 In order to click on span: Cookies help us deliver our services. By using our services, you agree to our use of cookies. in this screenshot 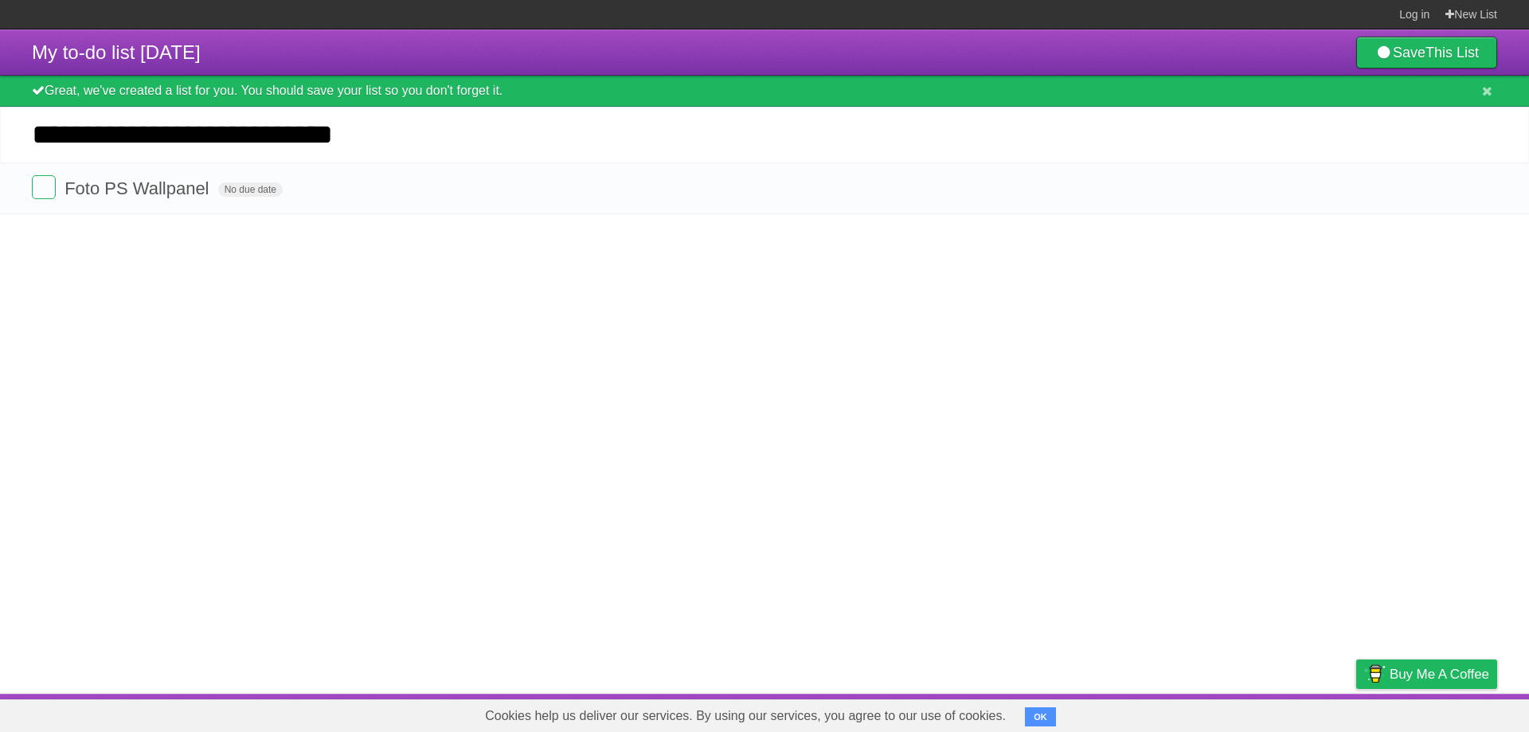, I will do `click(745, 716)`.